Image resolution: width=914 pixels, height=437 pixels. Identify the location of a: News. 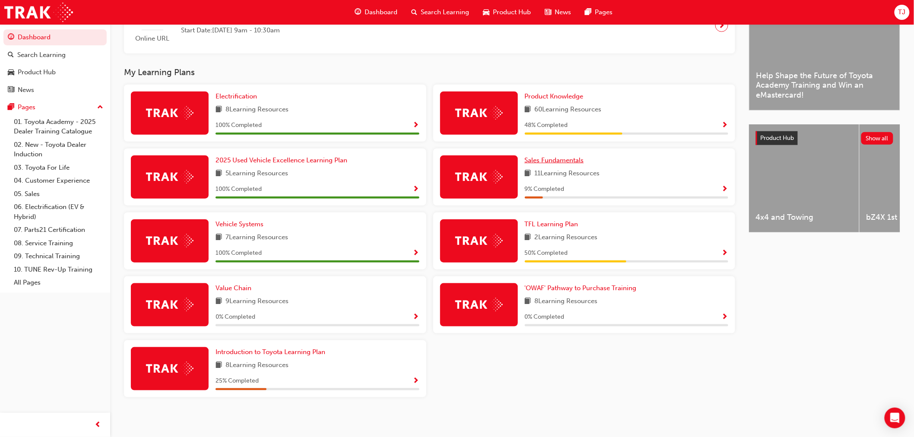
(55, 90).